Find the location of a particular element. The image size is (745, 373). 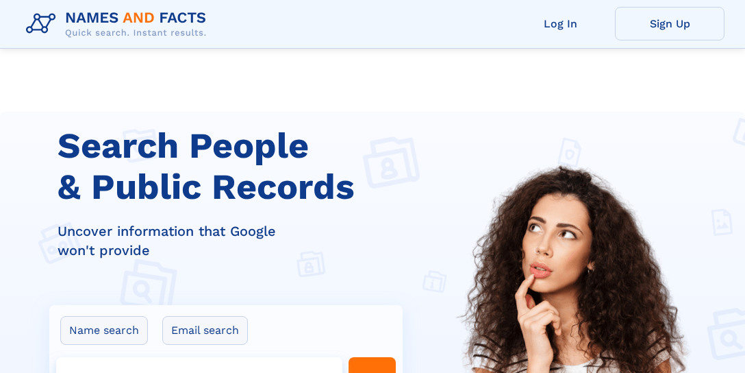

label: Name search is located at coordinates (104, 330).